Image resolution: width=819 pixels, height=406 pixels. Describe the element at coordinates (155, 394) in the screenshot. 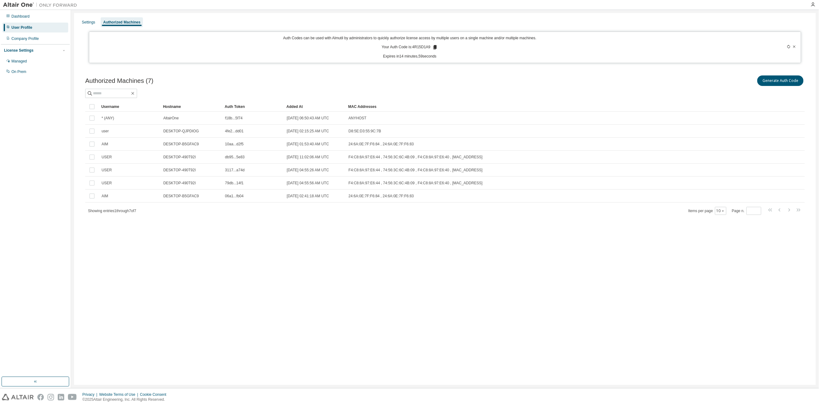

I see `div: Cookie Consent` at that location.